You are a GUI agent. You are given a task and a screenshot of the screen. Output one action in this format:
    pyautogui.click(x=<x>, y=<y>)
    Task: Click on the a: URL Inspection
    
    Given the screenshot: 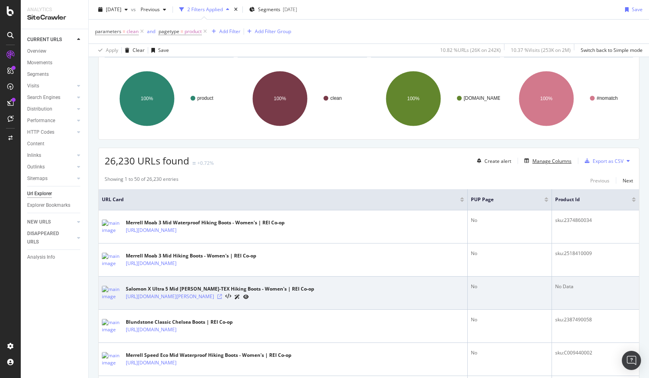 What is the action you would take?
    pyautogui.click(x=246, y=297)
    